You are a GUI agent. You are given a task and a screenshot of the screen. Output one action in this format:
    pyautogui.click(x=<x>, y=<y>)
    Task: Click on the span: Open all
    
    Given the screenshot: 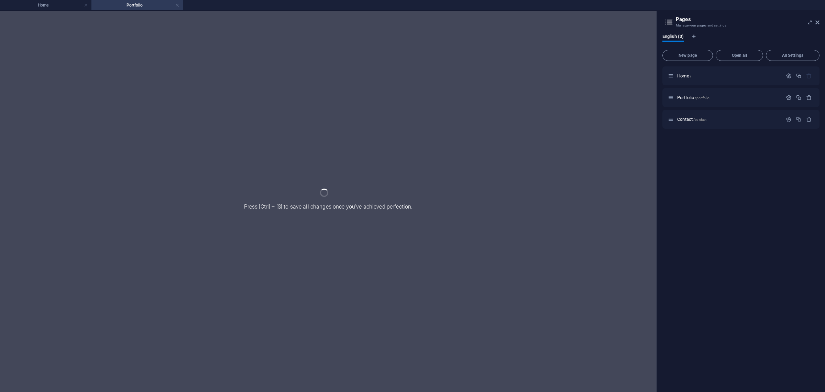 What is the action you would take?
    pyautogui.click(x=740, y=55)
    